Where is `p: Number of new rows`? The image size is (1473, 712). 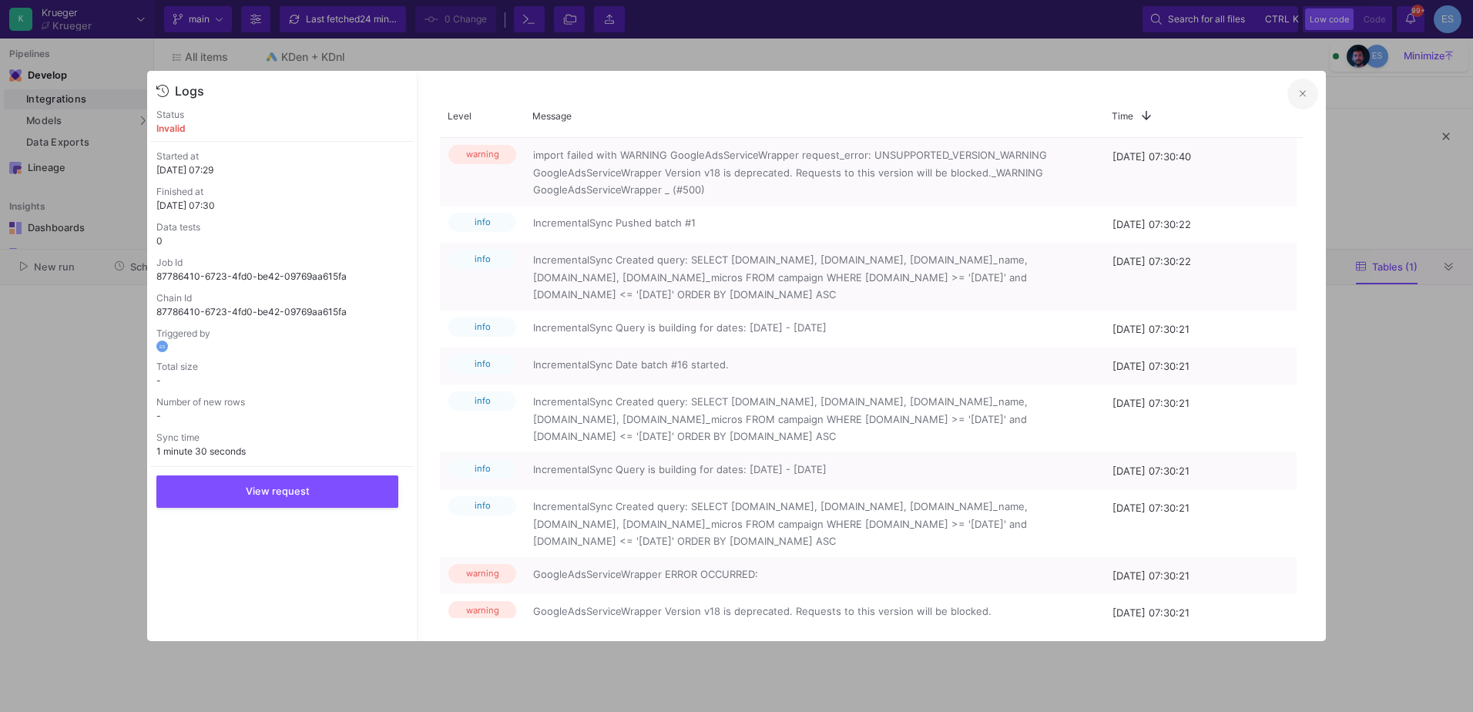 p: Number of new rows is located at coordinates (282, 402).